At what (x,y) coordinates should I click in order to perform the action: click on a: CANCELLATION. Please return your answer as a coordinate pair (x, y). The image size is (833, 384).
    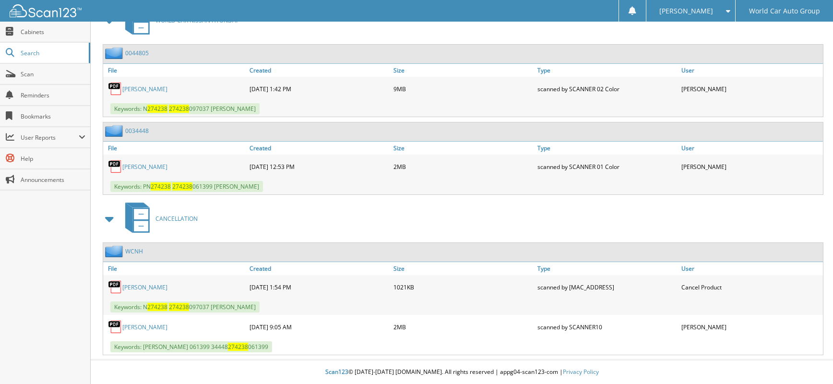
    Looking at the image, I should click on (158, 218).